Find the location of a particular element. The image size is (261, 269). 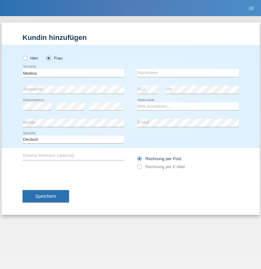

input: Rechnung per E-Mail is located at coordinates (139, 168).